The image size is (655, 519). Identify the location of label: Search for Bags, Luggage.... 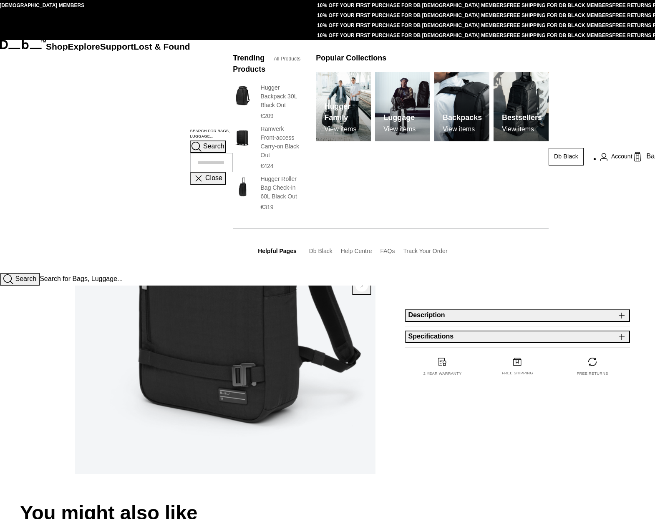
(211, 134).